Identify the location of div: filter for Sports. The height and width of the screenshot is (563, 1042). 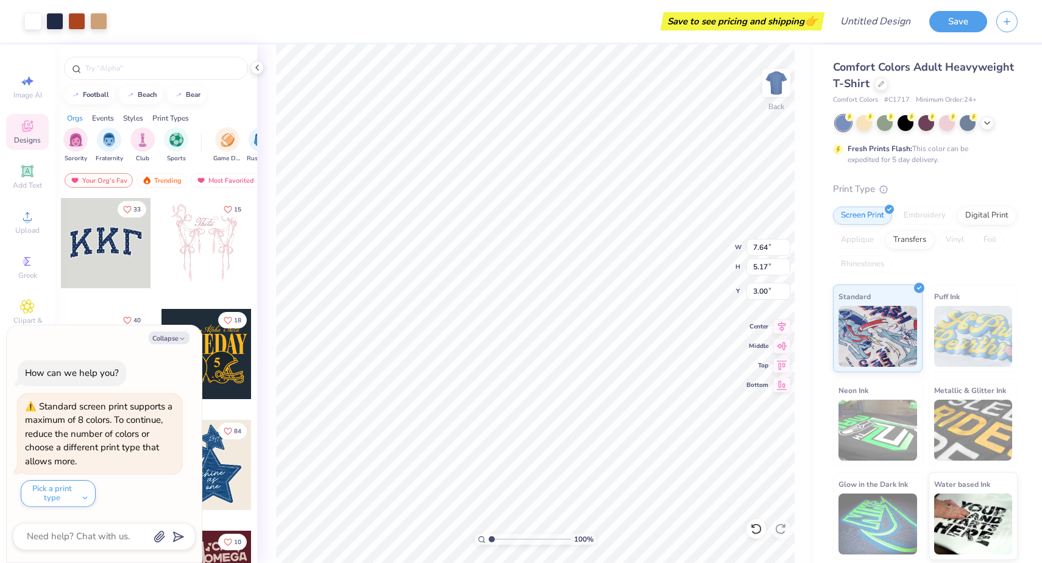
(176, 145).